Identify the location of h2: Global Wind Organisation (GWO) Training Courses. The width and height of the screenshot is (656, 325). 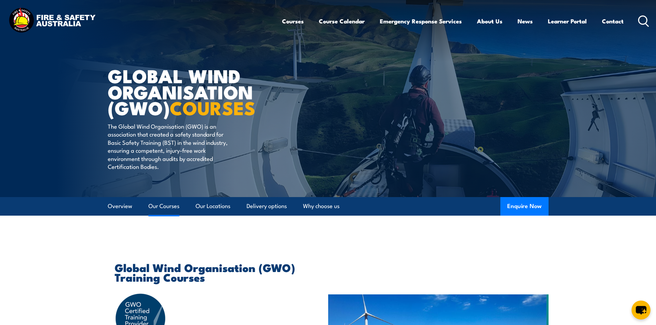
(205, 272).